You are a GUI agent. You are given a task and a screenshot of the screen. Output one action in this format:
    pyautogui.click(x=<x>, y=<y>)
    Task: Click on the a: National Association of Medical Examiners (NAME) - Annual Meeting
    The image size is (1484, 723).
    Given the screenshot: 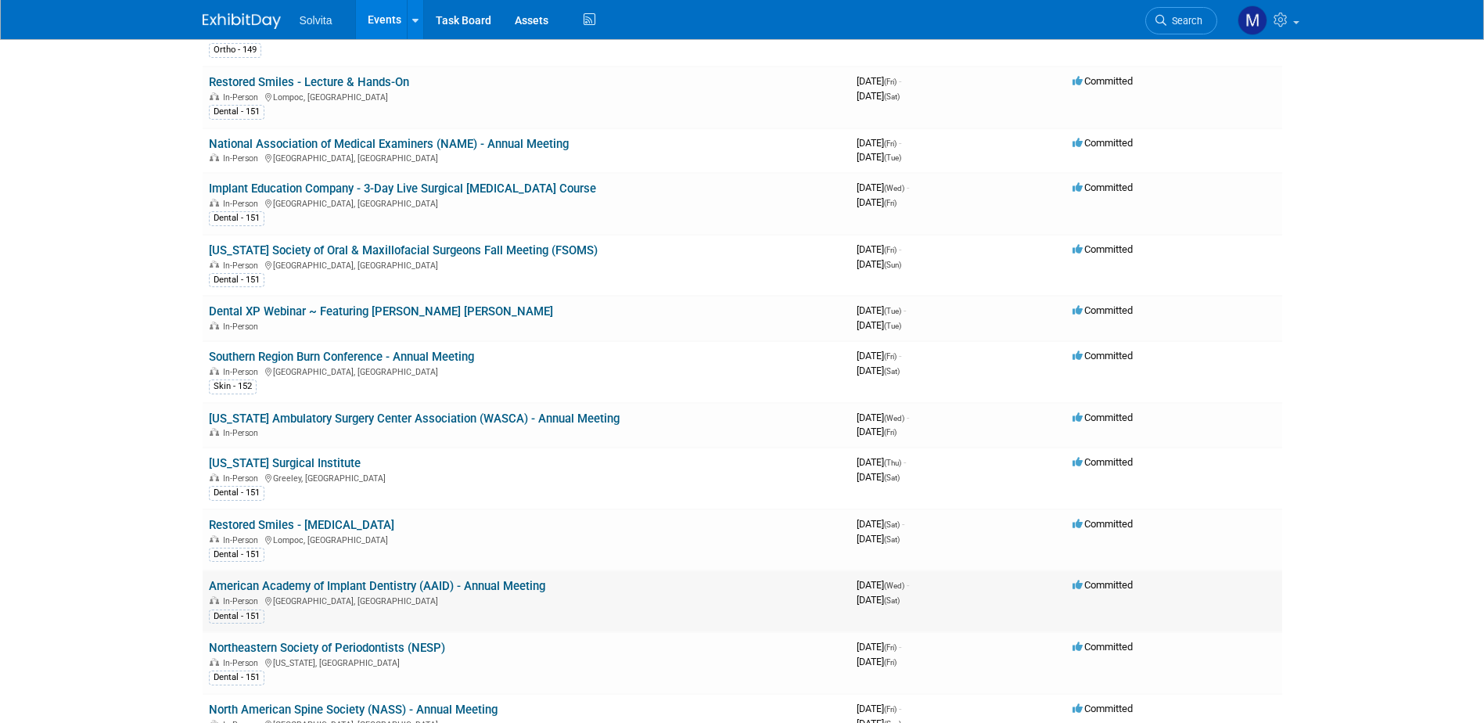 What is the action you would take?
    pyautogui.click(x=389, y=144)
    